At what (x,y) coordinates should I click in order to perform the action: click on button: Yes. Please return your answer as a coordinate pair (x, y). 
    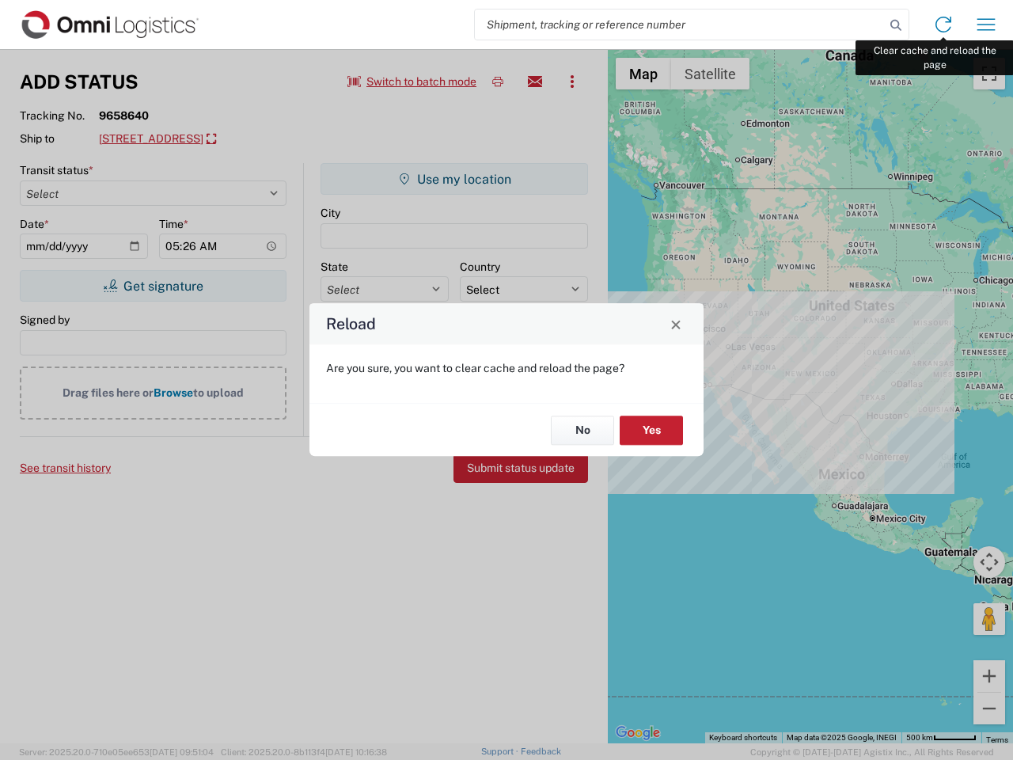
    Looking at the image, I should click on (652, 430).